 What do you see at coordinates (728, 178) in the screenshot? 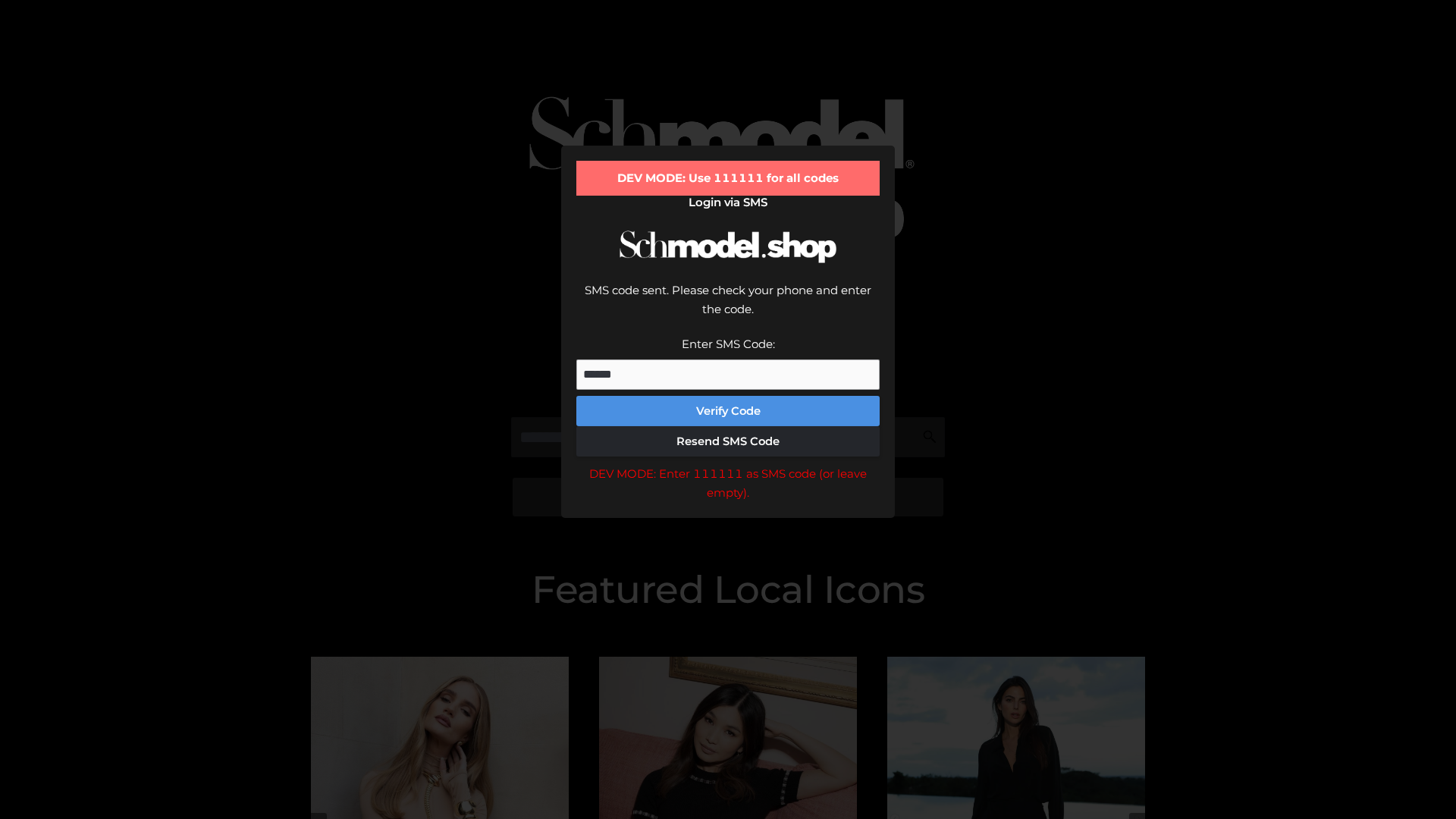
I see `div: DEV MODE: Use 111111 for all codes` at bounding box center [728, 178].